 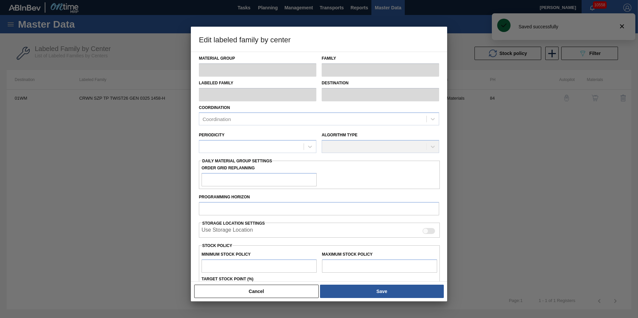 I want to click on label: Programming Horizon, so click(x=319, y=197).